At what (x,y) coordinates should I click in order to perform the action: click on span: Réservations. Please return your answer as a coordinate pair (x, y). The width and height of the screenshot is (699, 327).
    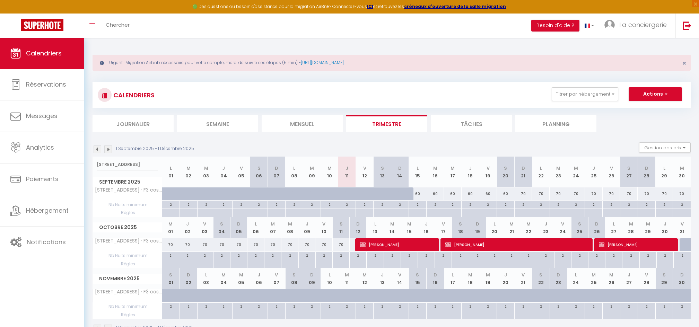
    Looking at the image, I should click on (46, 84).